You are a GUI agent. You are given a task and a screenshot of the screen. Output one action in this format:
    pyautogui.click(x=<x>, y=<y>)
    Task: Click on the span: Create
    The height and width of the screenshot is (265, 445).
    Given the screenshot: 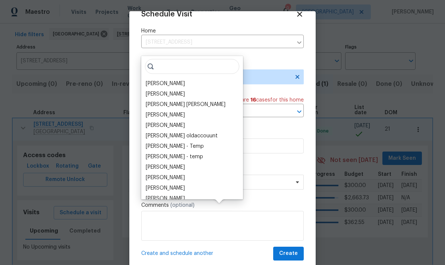 What is the action you would take?
    pyautogui.click(x=289, y=253)
    